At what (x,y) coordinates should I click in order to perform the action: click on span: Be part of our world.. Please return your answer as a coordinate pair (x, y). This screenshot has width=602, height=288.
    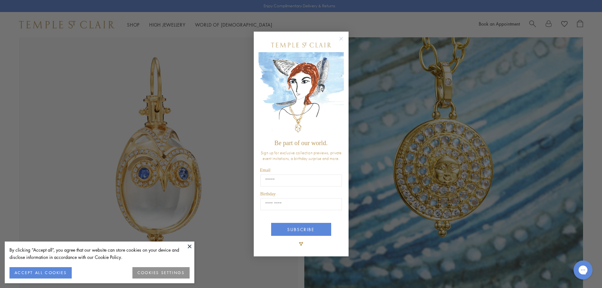
    Looking at the image, I should click on (301, 143).